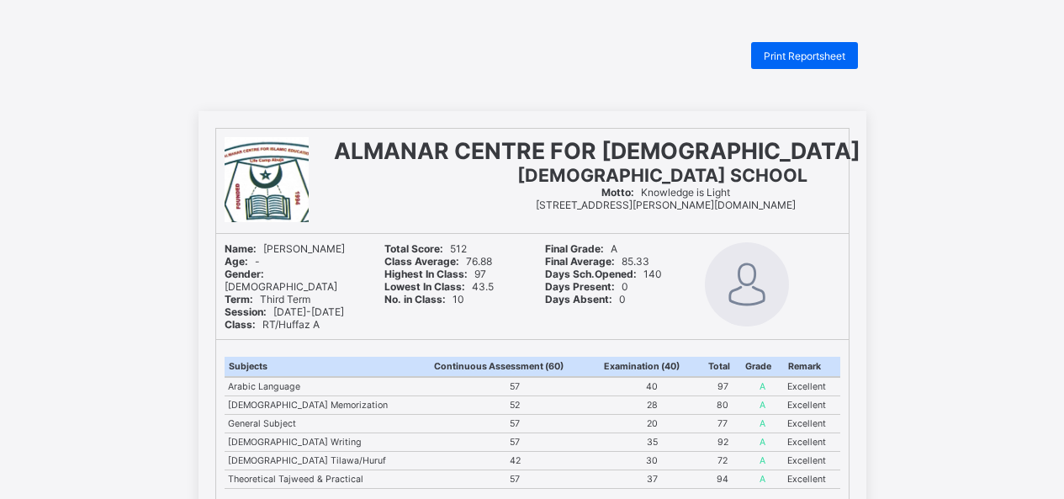 Image resolution: width=1064 pixels, height=499 pixels. Describe the element at coordinates (723, 423) in the screenshot. I see `td: 77` at that location.